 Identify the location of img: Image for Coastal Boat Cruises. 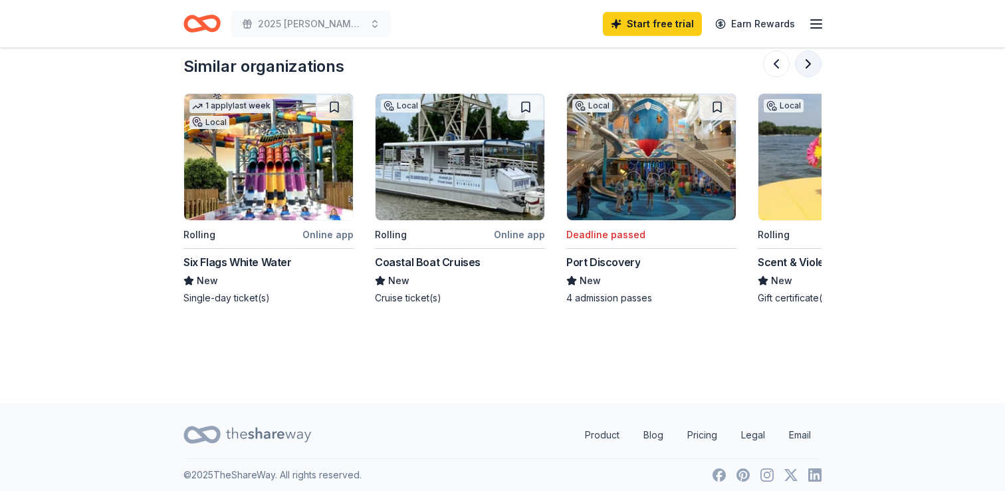
(460, 157).